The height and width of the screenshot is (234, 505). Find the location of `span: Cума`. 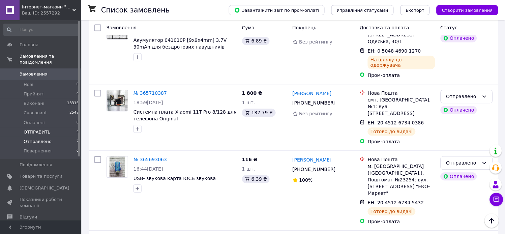

span: Cума is located at coordinates (248, 28).